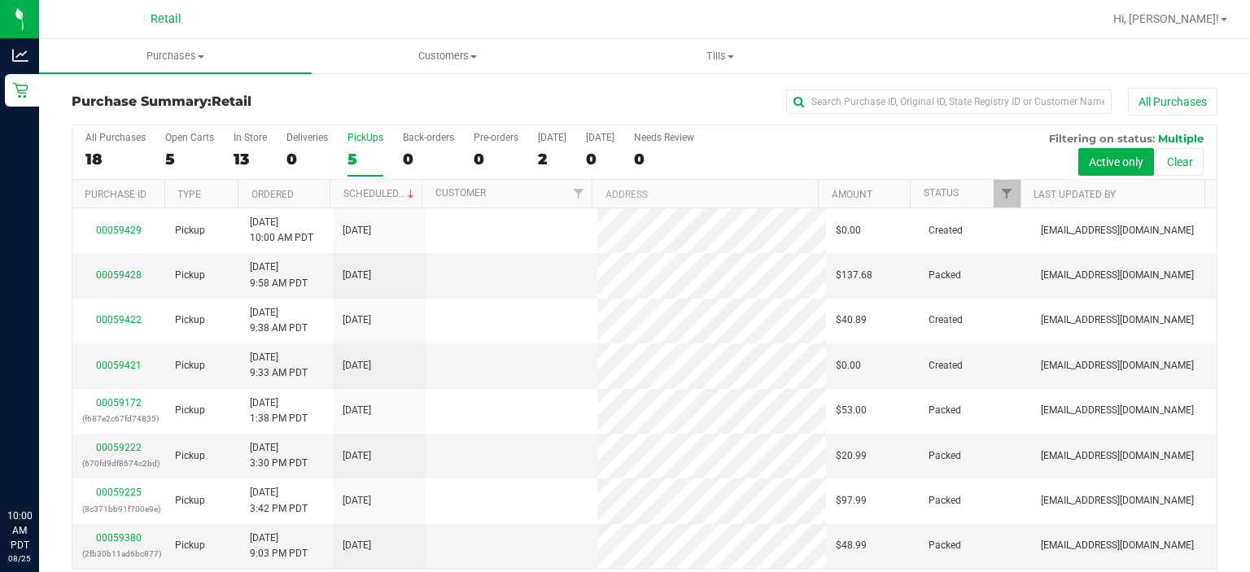 The height and width of the screenshot is (572, 1250). Describe the element at coordinates (664, 138) in the screenshot. I see `div: Needs Review` at that location.